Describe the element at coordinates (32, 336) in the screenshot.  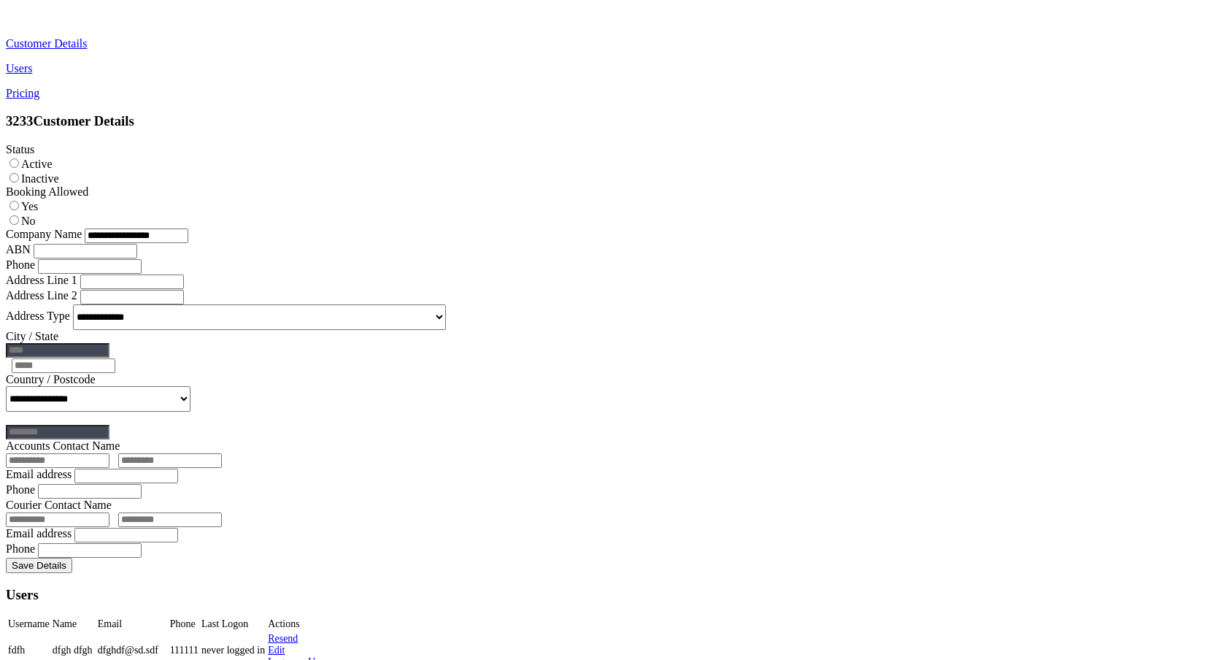
I see `label: City / State` at that location.